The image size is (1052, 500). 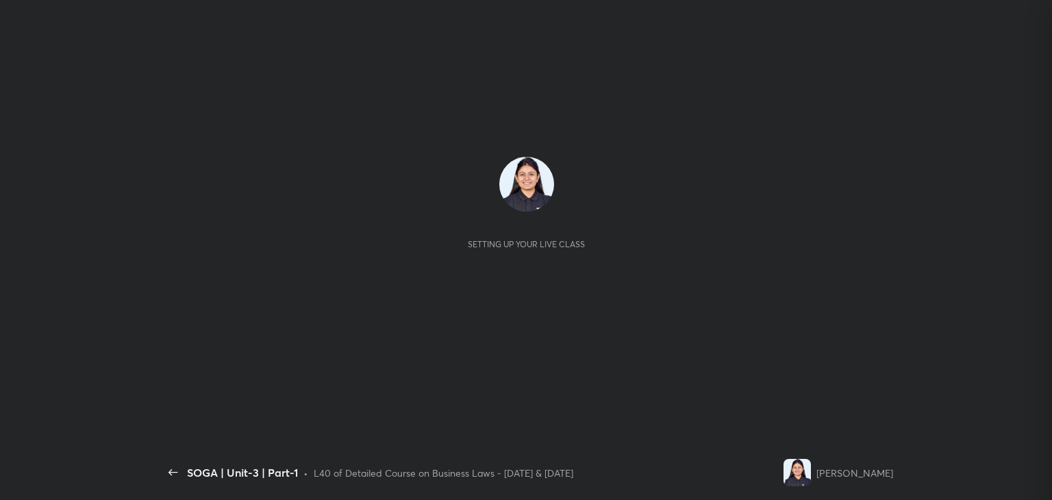 What do you see at coordinates (526, 244) in the screenshot?
I see `div: Setting up your live class` at bounding box center [526, 244].